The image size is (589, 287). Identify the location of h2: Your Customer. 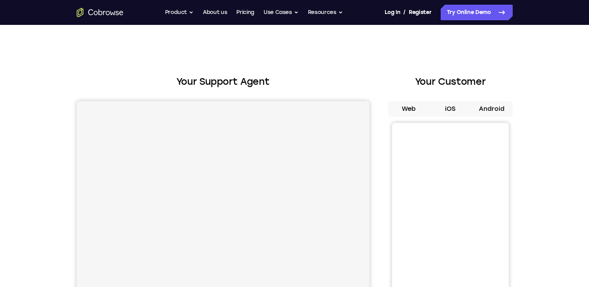
(450, 82).